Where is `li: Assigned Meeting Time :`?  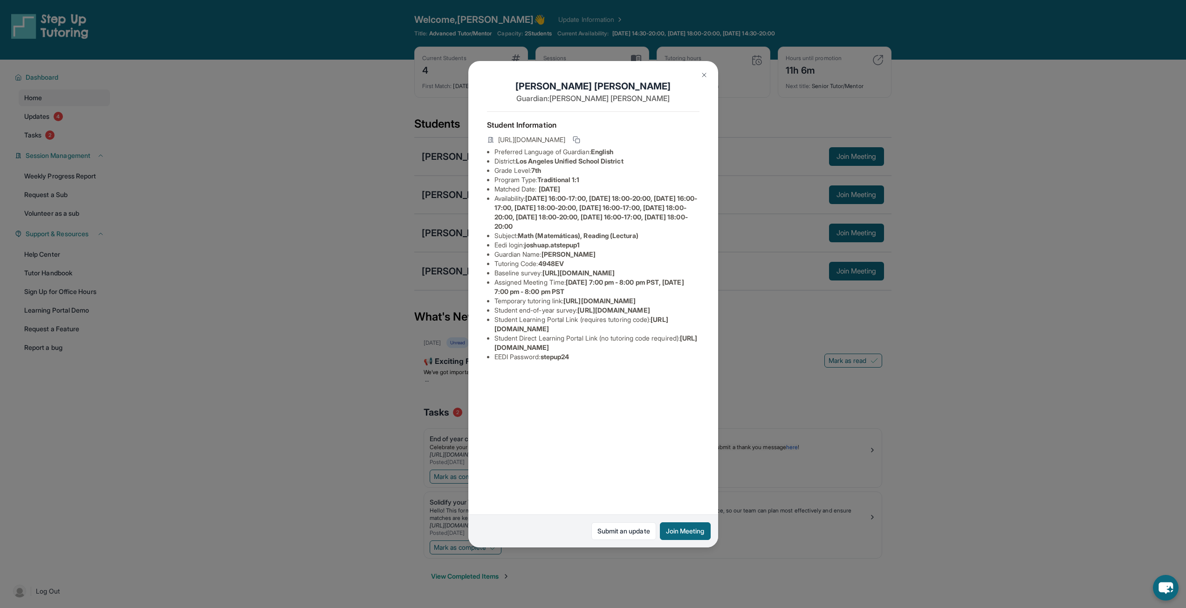
li: Assigned Meeting Time : is located at coordinates (597, 287).